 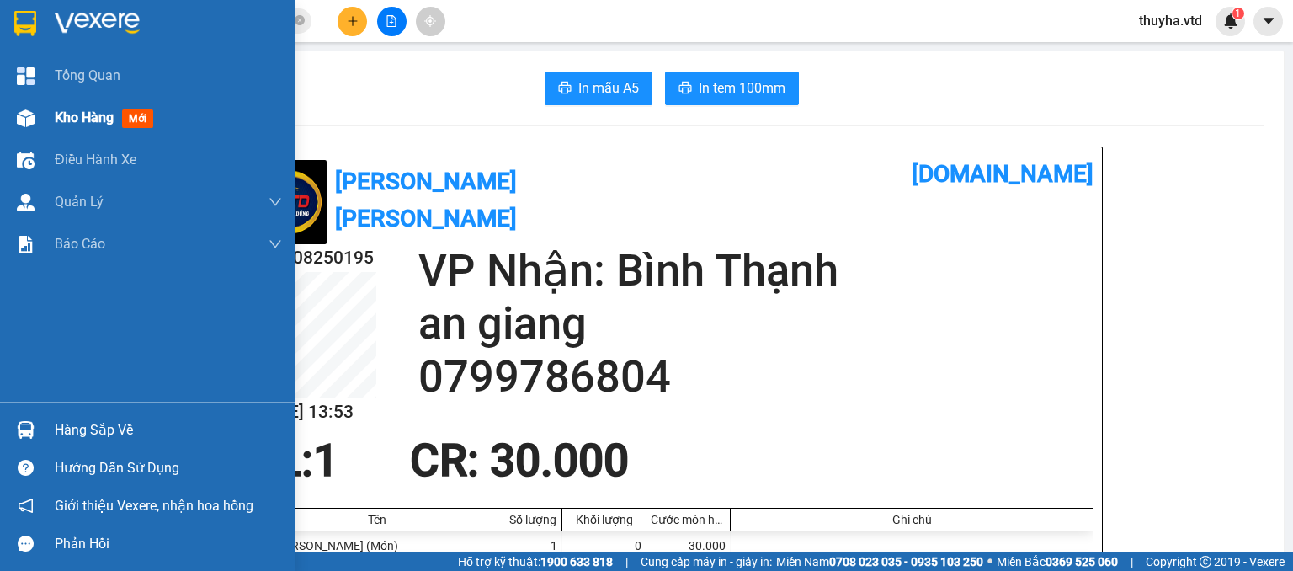 I want to click on button: file-add, so click(x=391, y=21).